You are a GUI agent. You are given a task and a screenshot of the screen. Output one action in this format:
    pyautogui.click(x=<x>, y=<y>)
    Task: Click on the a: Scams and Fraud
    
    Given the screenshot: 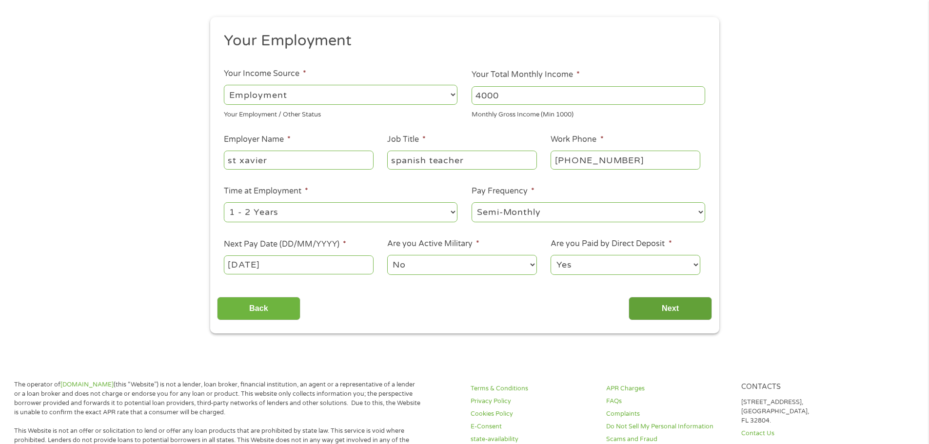 What is the action you would take?
    pyautogui.click(x=668, y=439)
    